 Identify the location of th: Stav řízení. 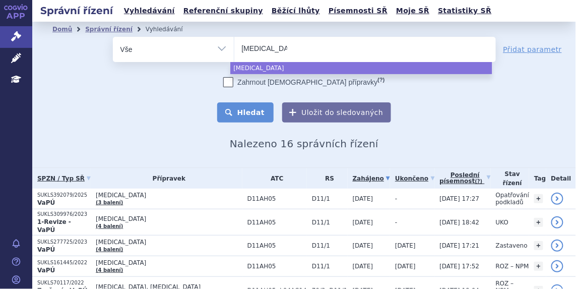
(510, 178).